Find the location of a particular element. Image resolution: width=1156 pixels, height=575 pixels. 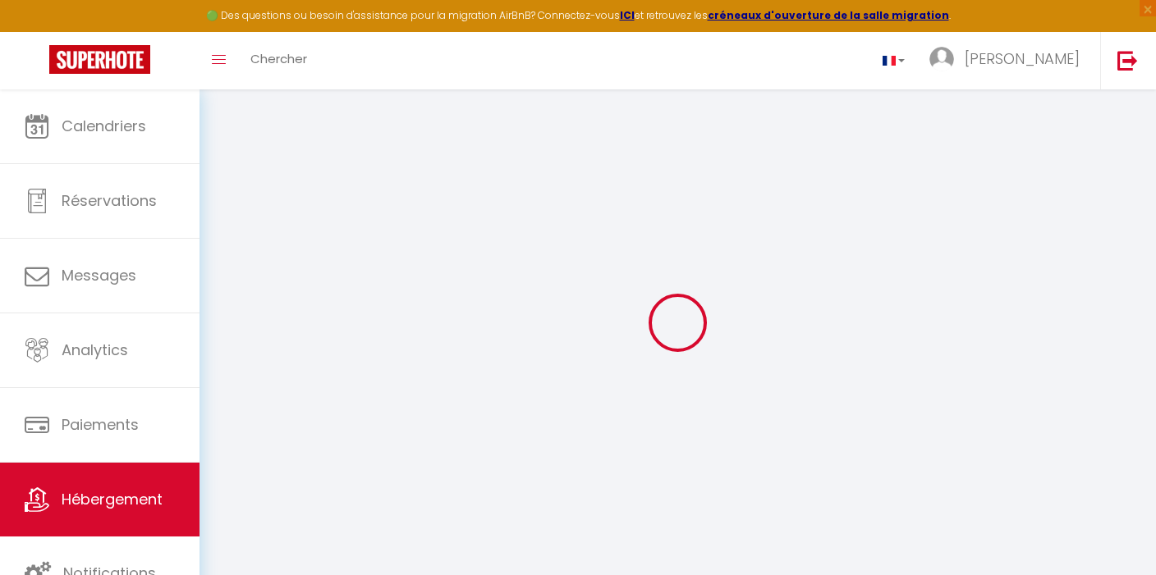

span: Messages is located at coordinates (98, 275).